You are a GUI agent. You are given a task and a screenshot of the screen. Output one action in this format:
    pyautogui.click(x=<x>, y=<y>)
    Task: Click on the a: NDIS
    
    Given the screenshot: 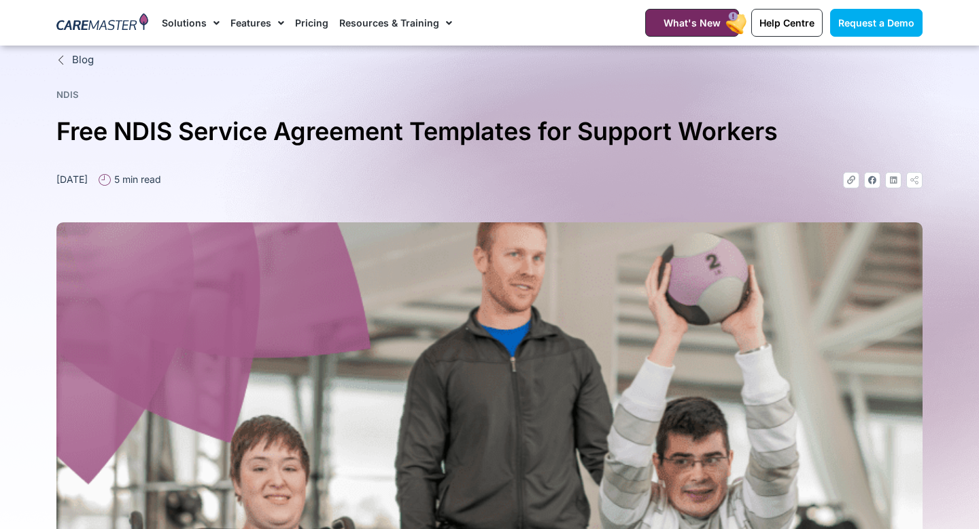 What is the action you would take?
    pyautogui.click(x=67, y=94)
    